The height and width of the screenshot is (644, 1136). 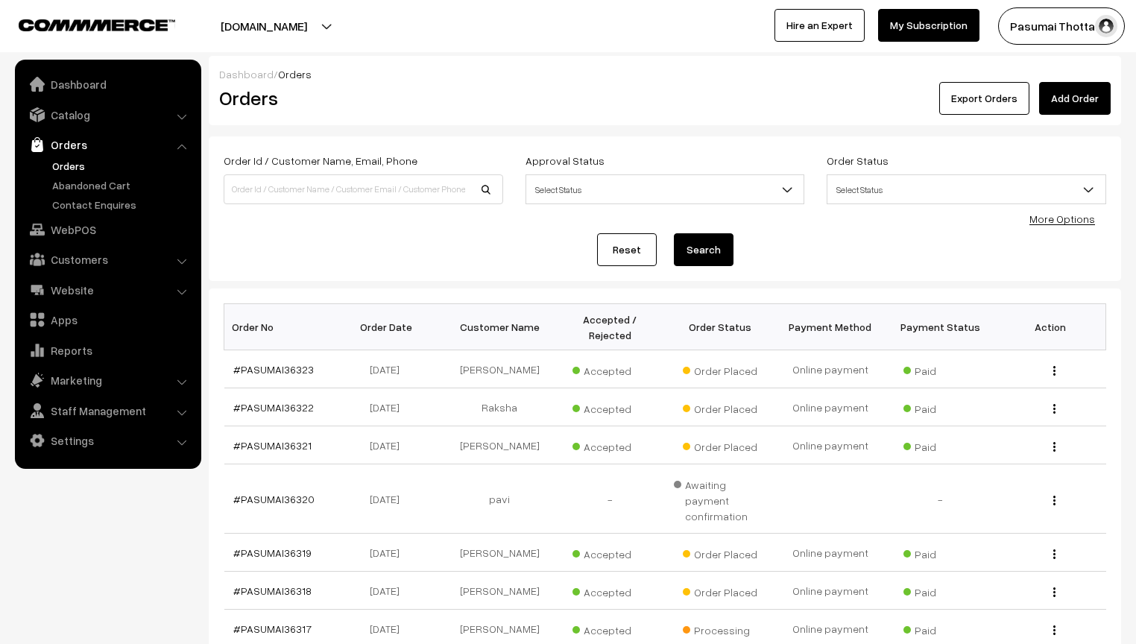 What do you see at coordinates (107, 115) in the screenshot?
I see `a: Catalog` at bounding box center [107, 115].